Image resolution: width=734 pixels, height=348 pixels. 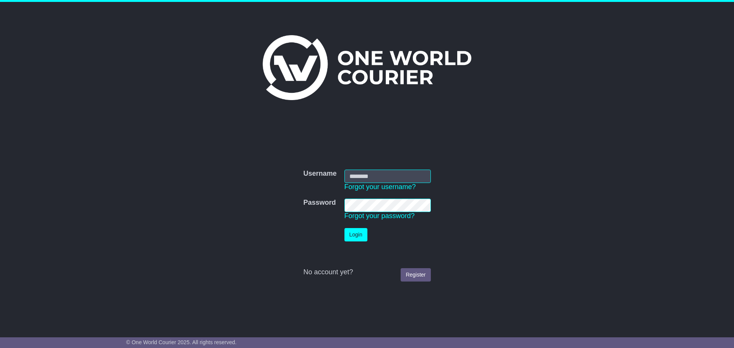 What do you see at coordinates (319, 203) in the screenshot?
I see `label: Password` at bounding box center [319, 203].